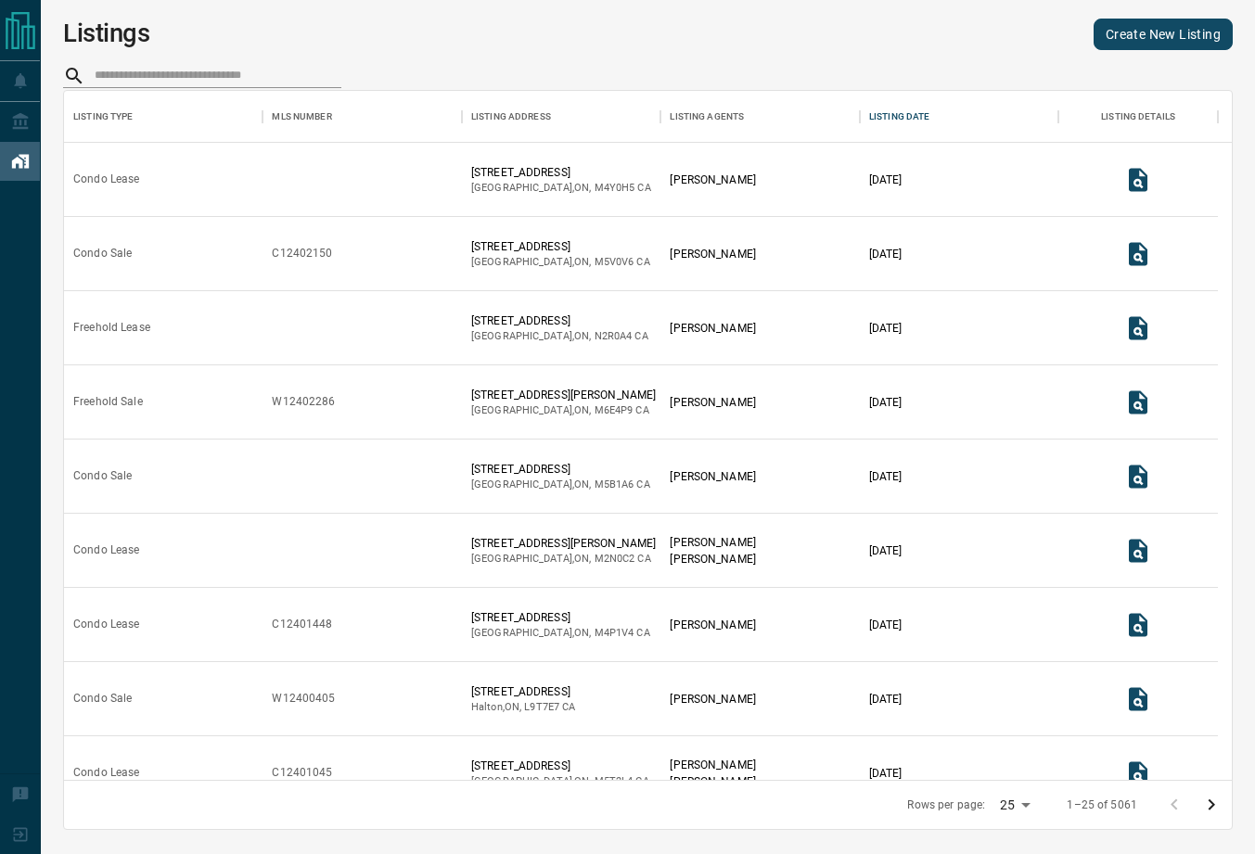 The image size is (1255, 854). I want to click on span: m2n0c2, so click(615, 558).